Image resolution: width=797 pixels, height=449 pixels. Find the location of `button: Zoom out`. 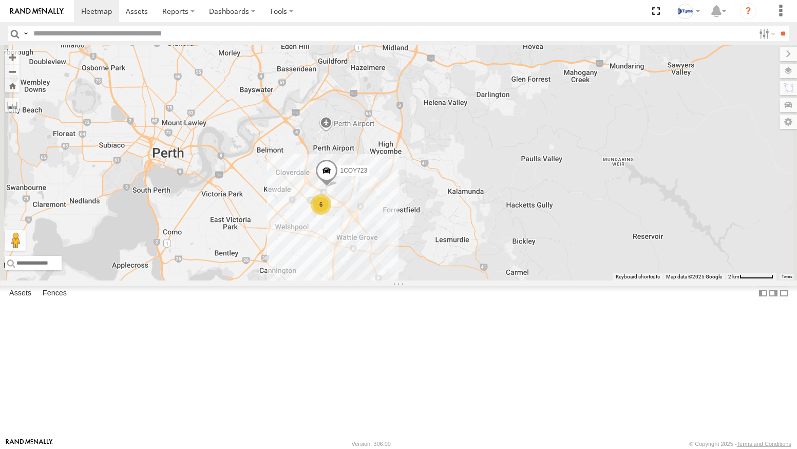

button: Zoom out is located at coordinates (12, 71).